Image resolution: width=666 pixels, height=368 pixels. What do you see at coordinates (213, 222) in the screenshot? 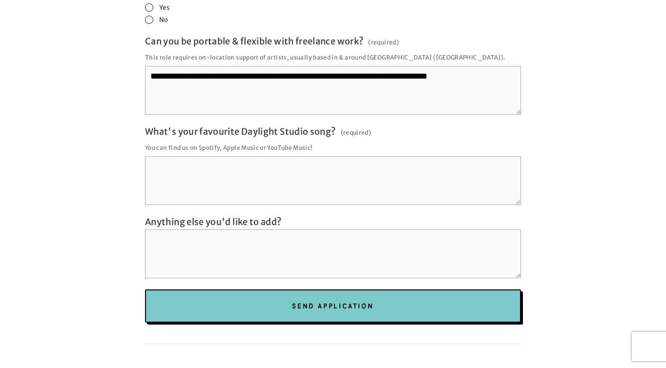
I see `span: Anything else you'd like to add?` at bounding box center [213, 222].